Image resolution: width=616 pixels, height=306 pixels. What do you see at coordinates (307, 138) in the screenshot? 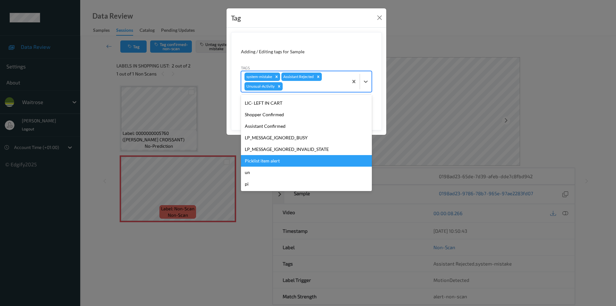
I see `div: LP_MESSAGE_IGNORED_BUSY` at bounding box center [307, 138].